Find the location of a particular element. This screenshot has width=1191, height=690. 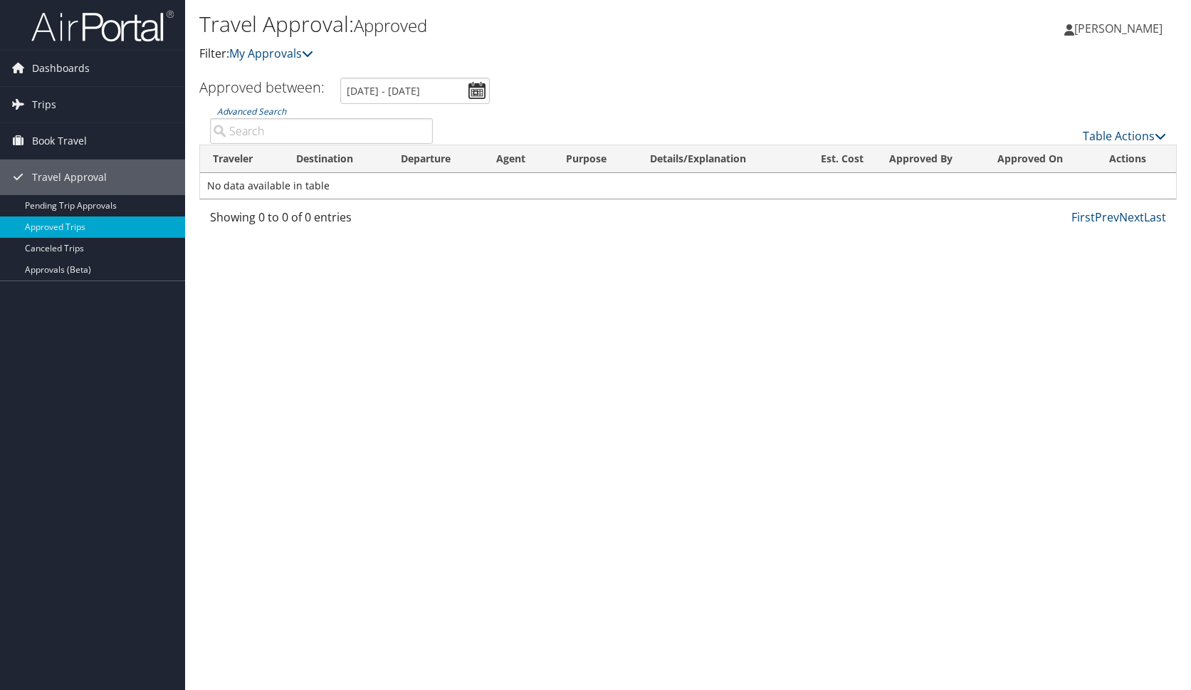

th: Approved By: activate to sort column ascending is located at coordinates (931, 159).